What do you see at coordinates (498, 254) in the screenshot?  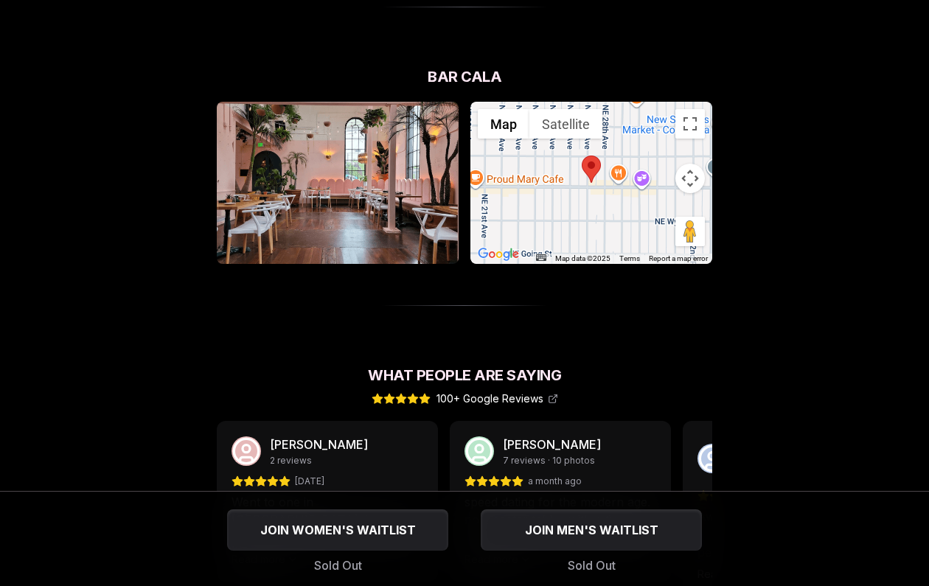 I see `img: Google` at bounding box center [498, 254].